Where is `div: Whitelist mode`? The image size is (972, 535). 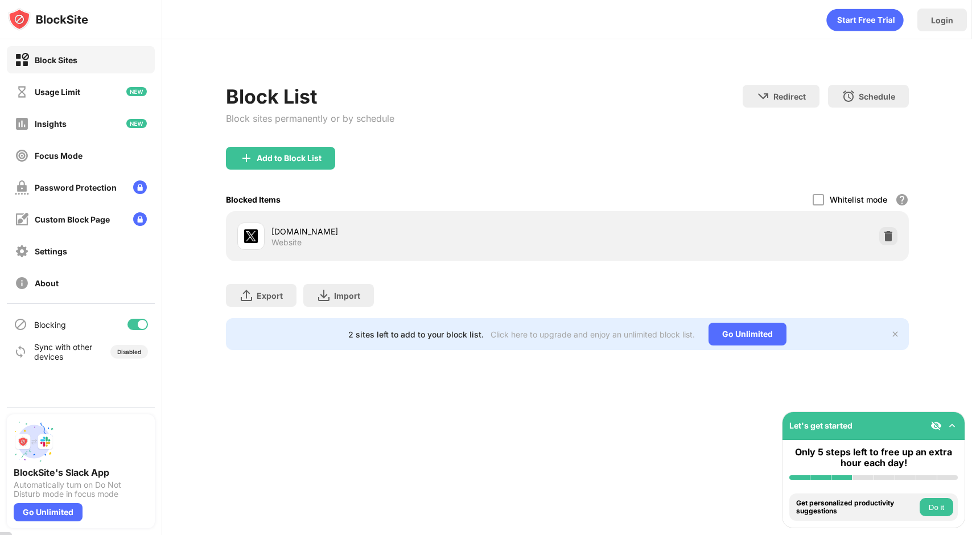 div: Whitelist mode is located at coordinates (858, 199).